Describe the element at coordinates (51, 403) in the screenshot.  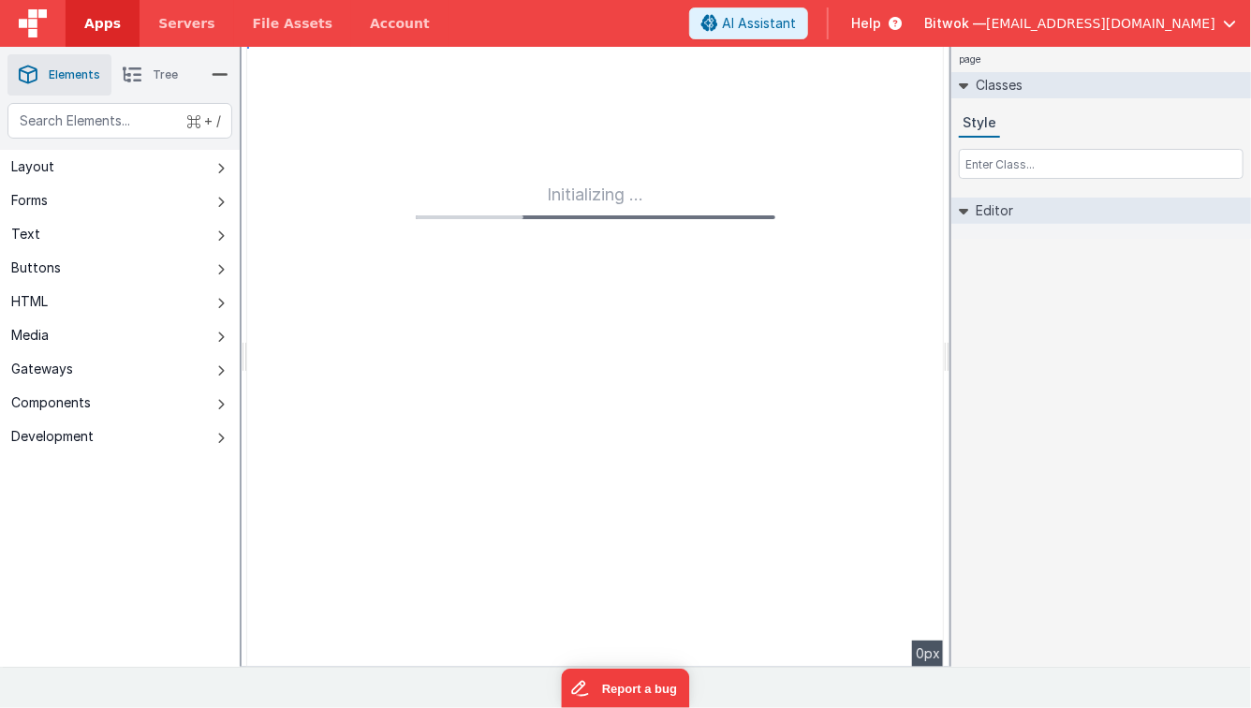
I see `div: Components` at that location.